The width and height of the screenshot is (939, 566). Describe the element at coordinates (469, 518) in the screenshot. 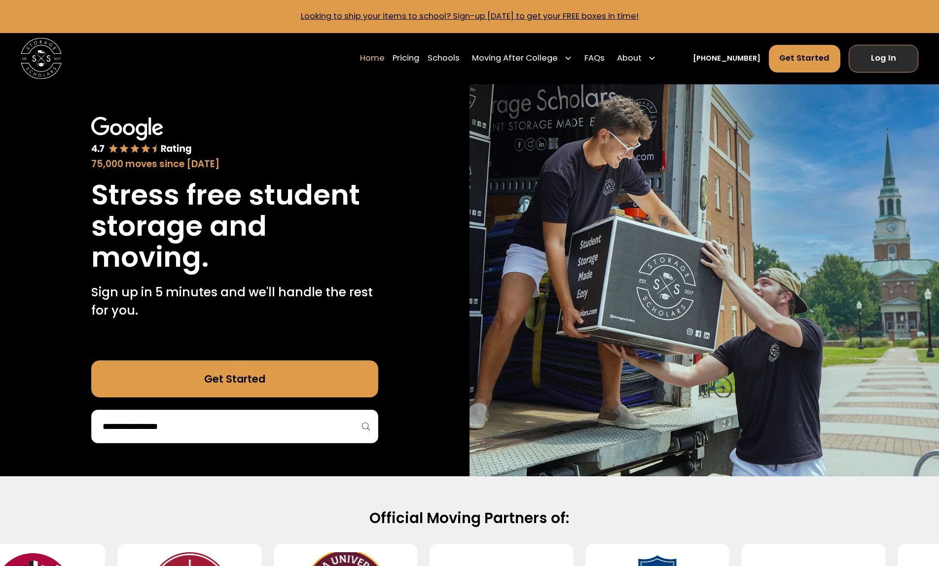

I see `h2: Official Moving Partners of:` at that location.